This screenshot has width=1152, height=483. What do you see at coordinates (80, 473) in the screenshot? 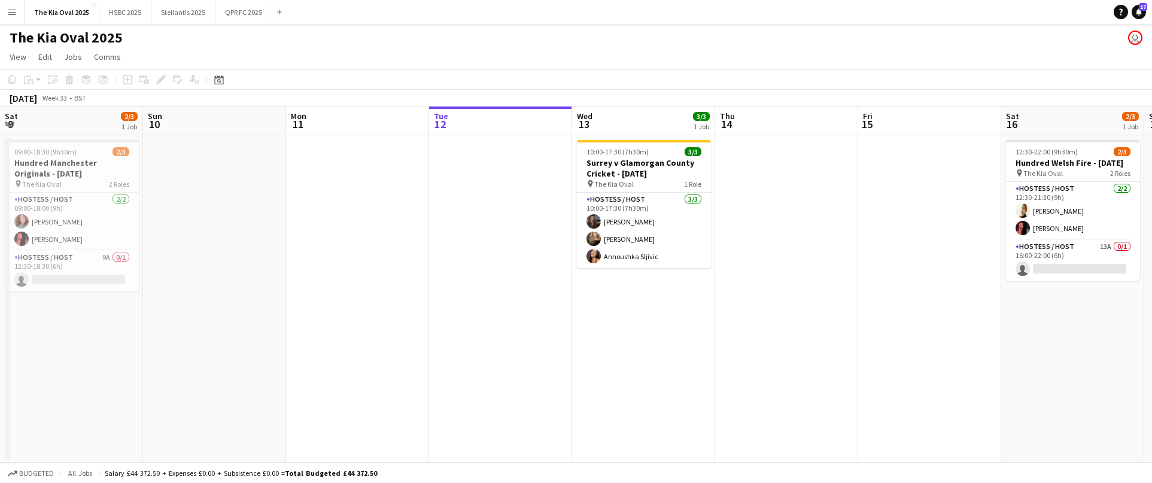
I see `span: All jobs` at bounding box center [80, 473].